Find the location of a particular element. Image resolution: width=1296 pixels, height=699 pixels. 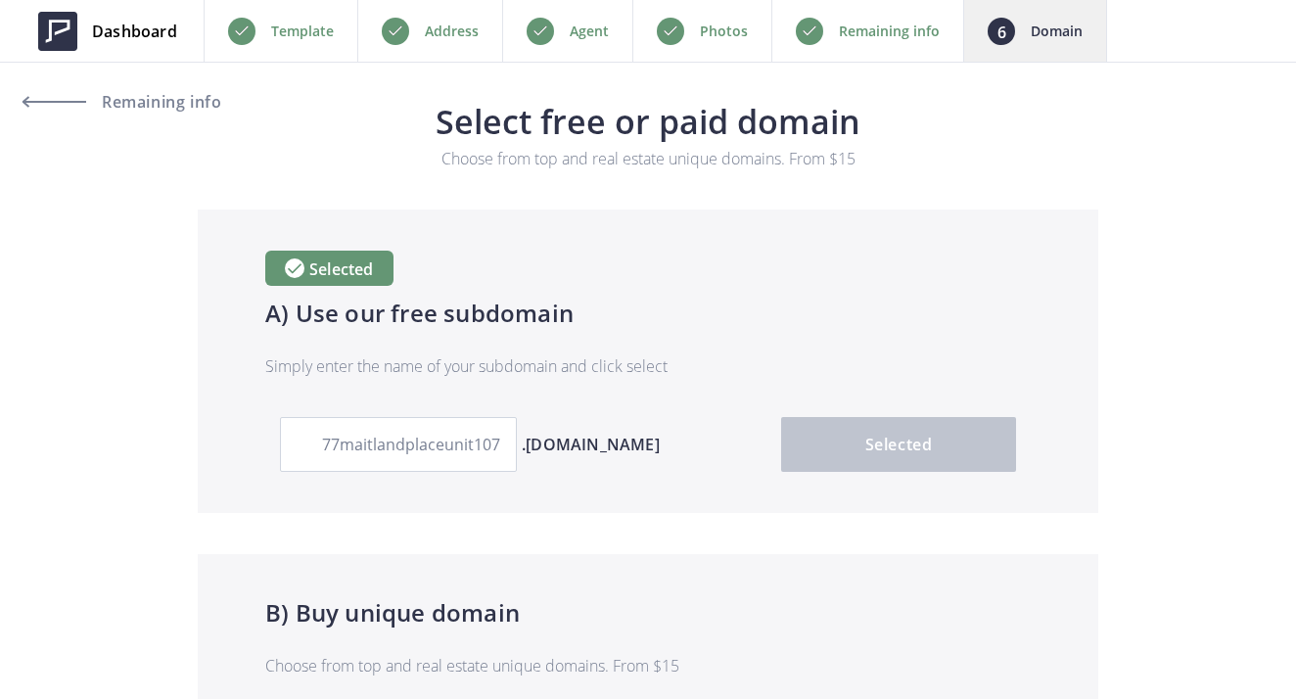

p: Photos is located at coordinates (723, 31).